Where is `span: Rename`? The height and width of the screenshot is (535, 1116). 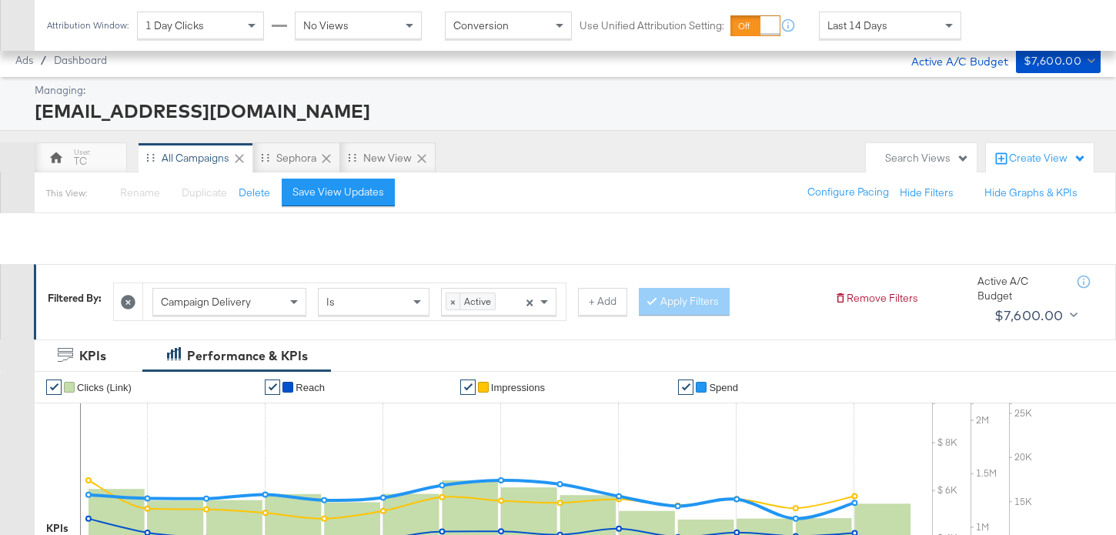
span: Rename is located at coordinates (140, 192).